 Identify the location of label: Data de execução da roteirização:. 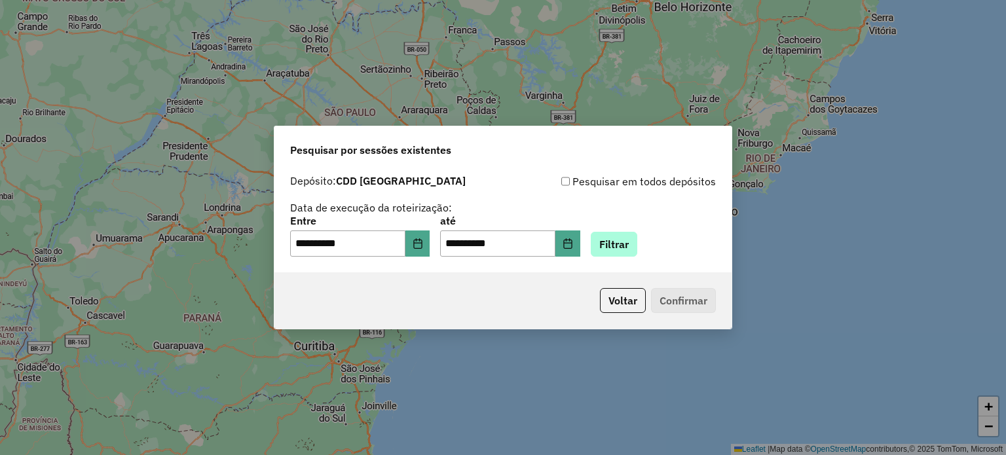
(371, 208).